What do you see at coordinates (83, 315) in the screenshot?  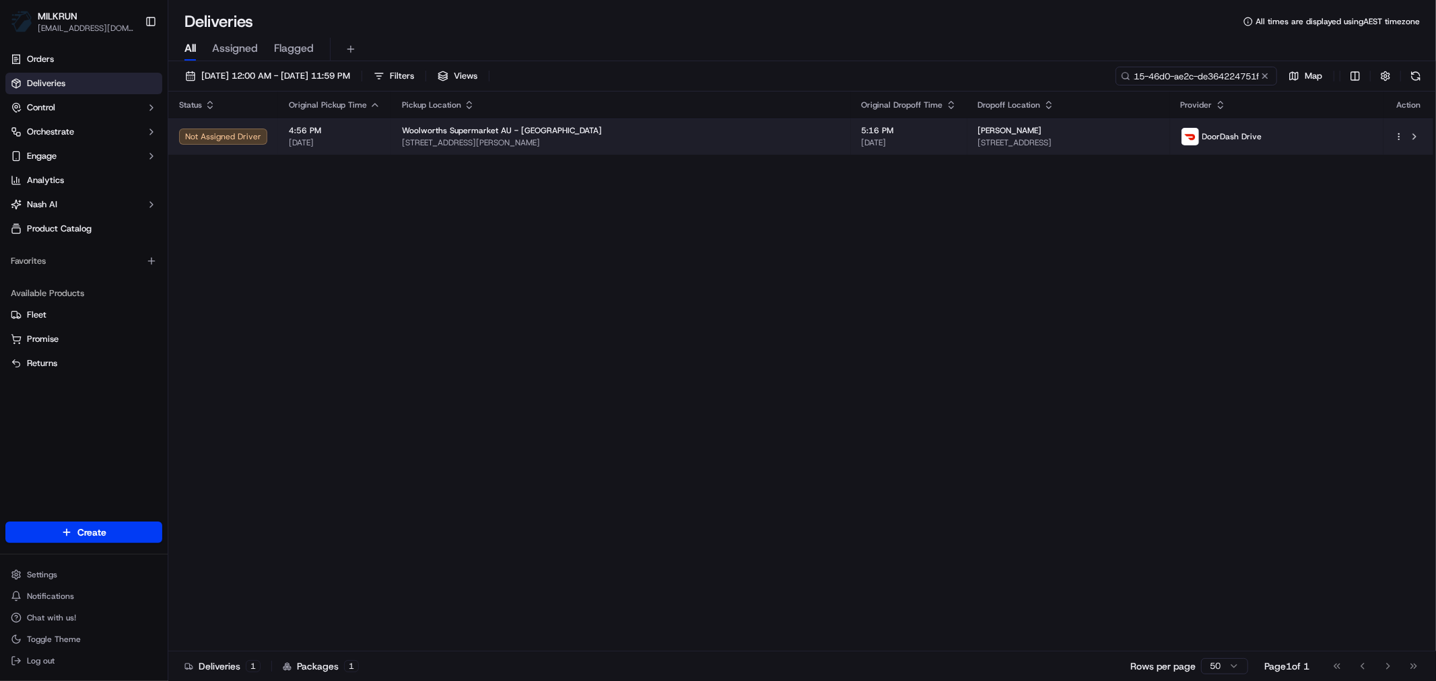 I see `button: Fleet` at bounding box center [83, 315].